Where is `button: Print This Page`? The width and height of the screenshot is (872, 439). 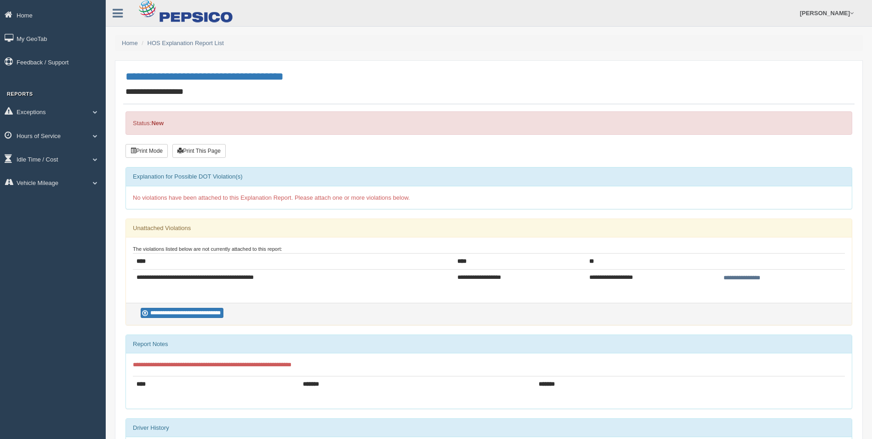
button: Print This Page is located at coordinates (199, 151).